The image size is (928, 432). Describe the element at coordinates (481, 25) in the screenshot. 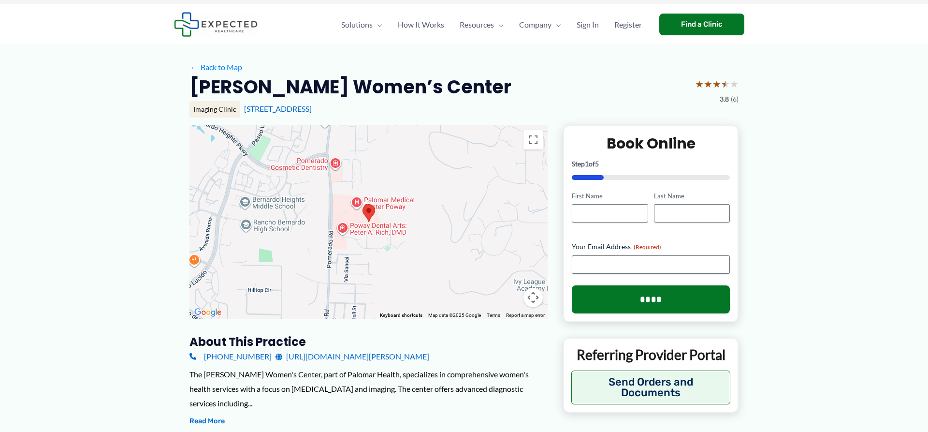

I see `a: ResourcesMenu Toggle` at that location.